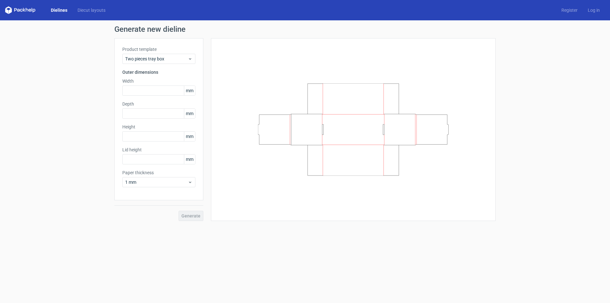 Image resolution: width=610 pixels, height=303 pixels. Describe the element at coordinates (156, 59) in the screenshot. I see `span: Two pieces tray box` at that location.